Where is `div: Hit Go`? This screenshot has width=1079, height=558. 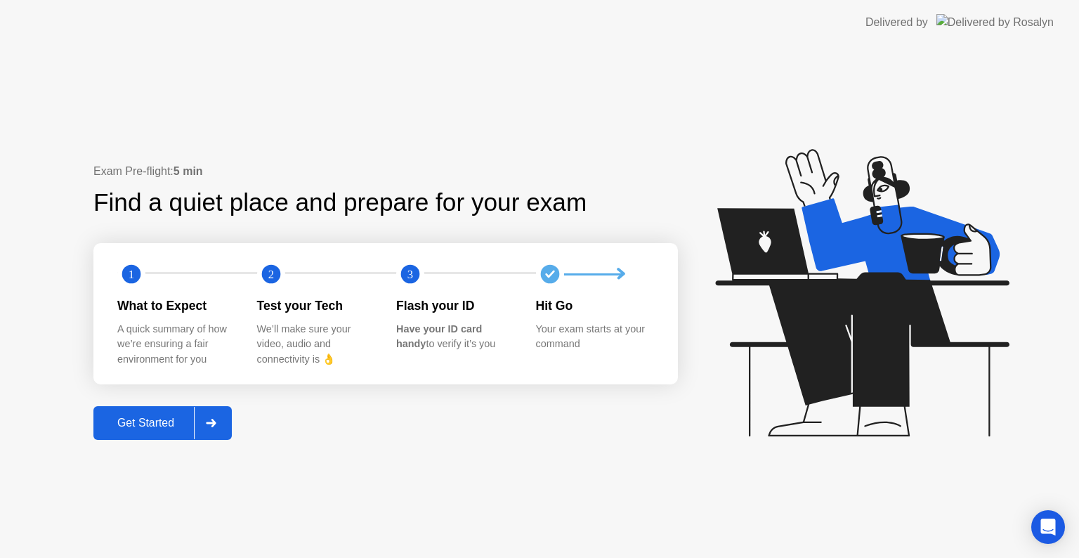
div: Hit Go is located at coordinates (594, 306).